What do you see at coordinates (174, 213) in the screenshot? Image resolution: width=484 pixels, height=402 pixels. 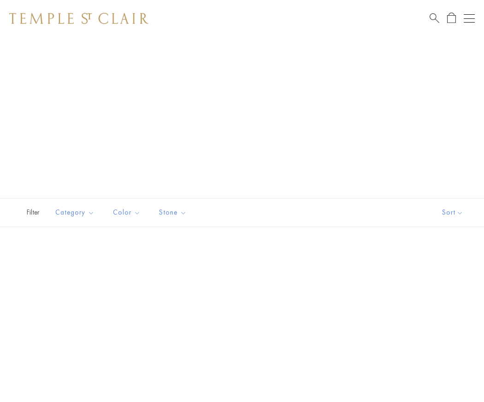 I see `span: Stone` at bounding box center [174, 213].